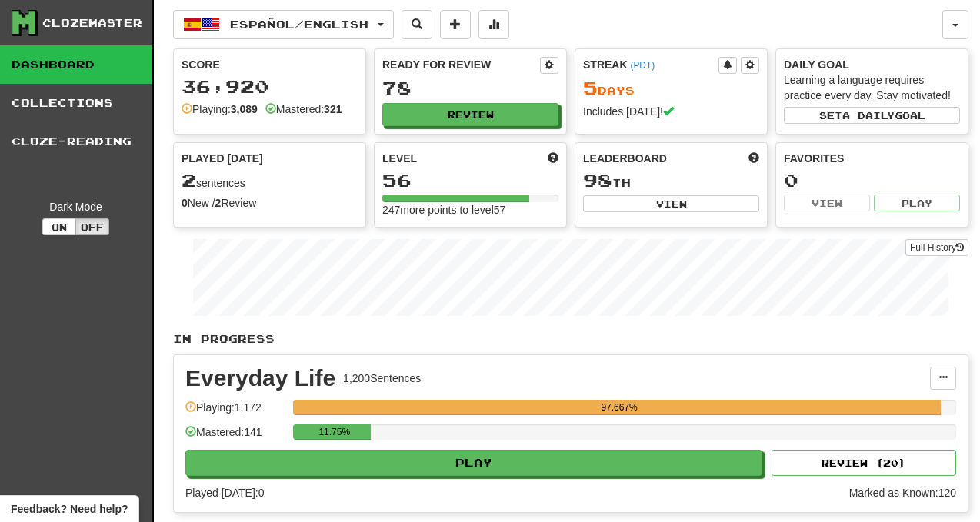 The width and height of the screenshot is (980, 522). Describe the element at coordinates (937, 248) in the screenshot. I see `a: Full History` at that location.